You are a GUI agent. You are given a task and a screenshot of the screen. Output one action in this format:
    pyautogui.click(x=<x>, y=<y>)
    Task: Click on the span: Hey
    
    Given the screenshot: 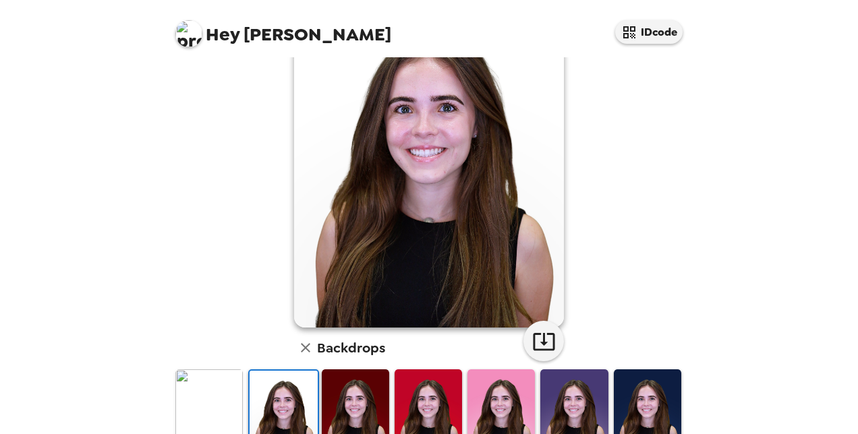 What is the action you would take?
    pyautogui.click(x=223, y=34)
    